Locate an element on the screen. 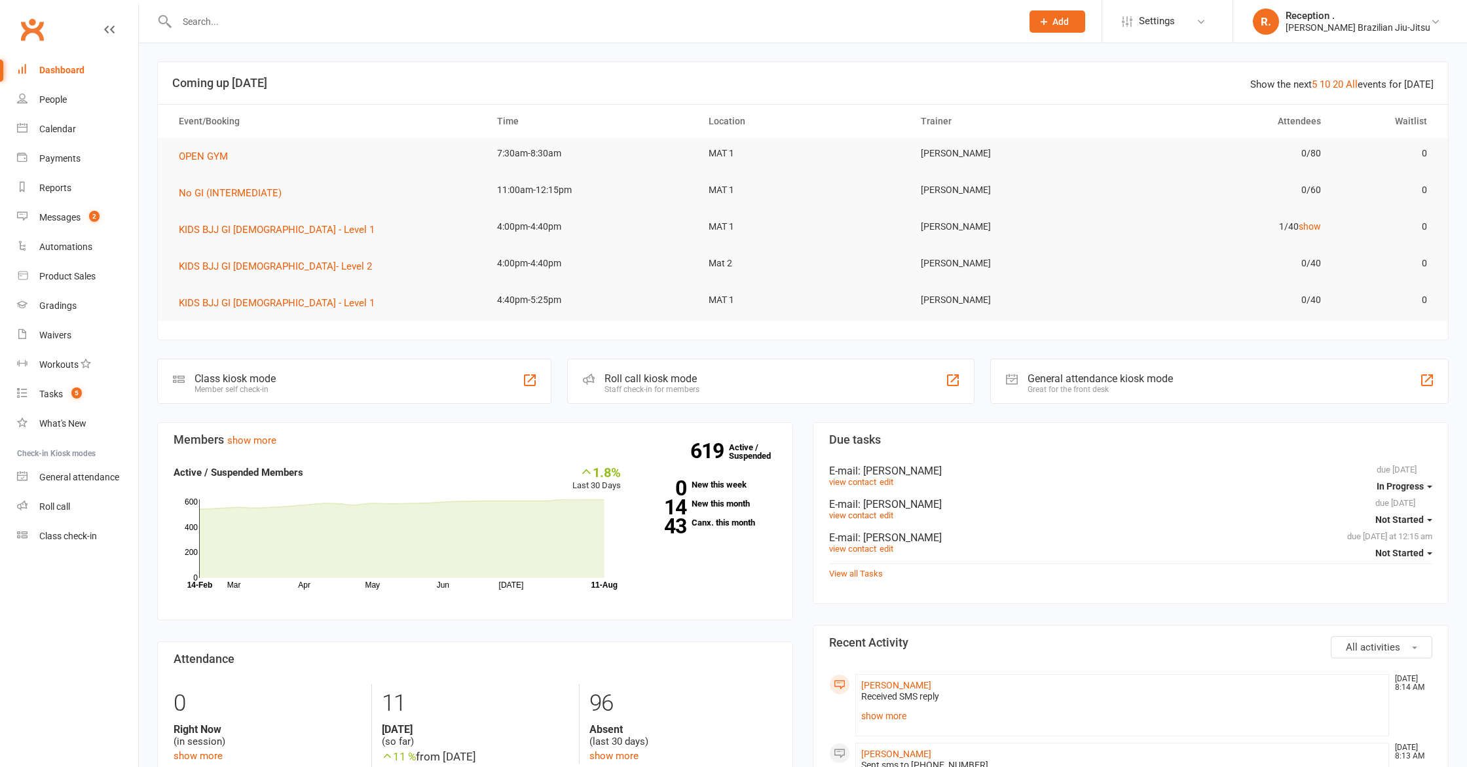 The width and height of the screenshot is (1467, 767). div: 1.8% is located at coordinates (597, 472).